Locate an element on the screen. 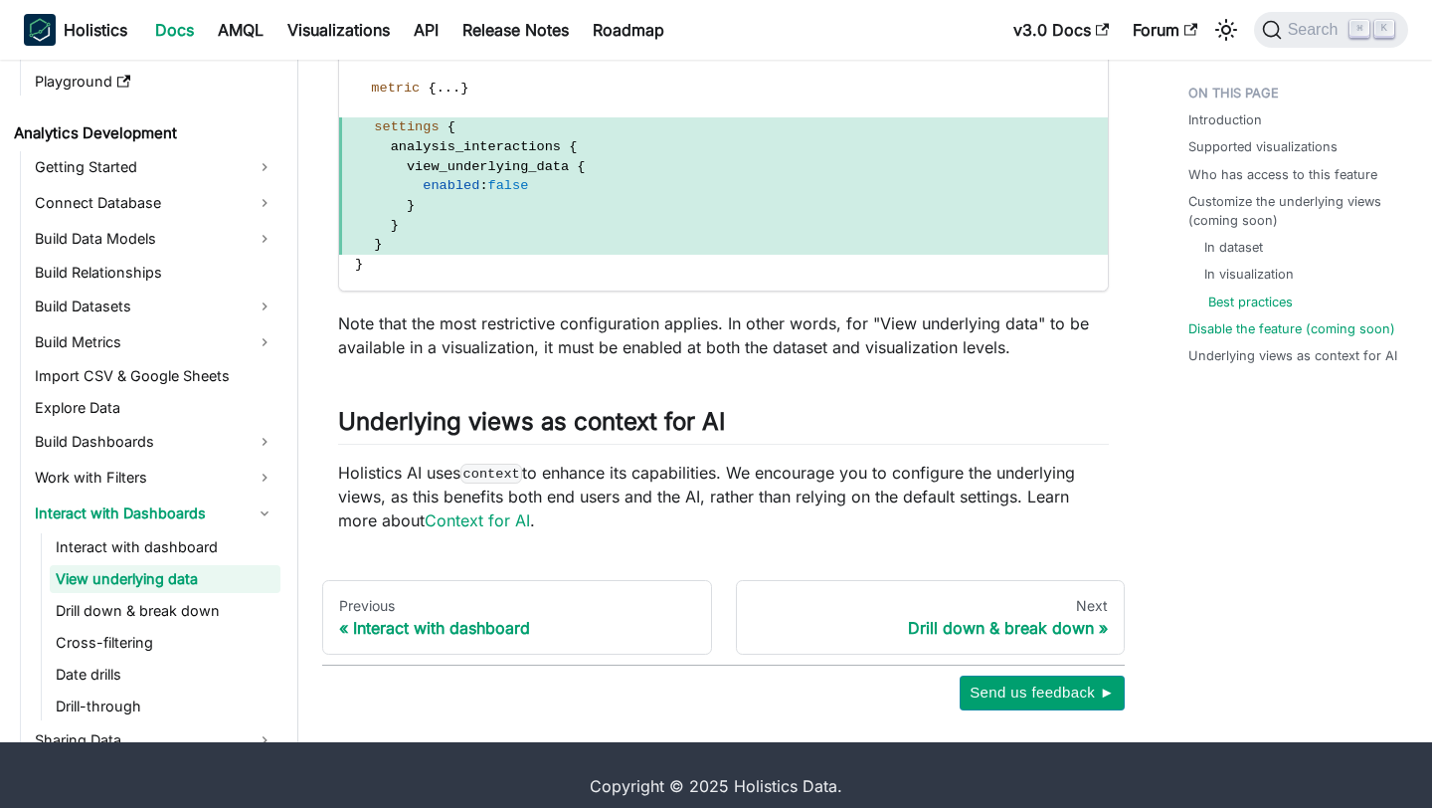  a: In visualization is located at coordinates (1249, 274).